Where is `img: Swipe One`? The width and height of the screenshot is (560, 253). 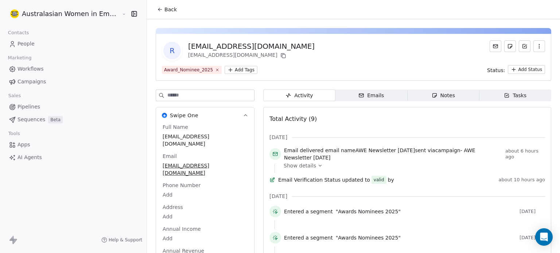 img: Swipe One is located at coordinates (164, 115).